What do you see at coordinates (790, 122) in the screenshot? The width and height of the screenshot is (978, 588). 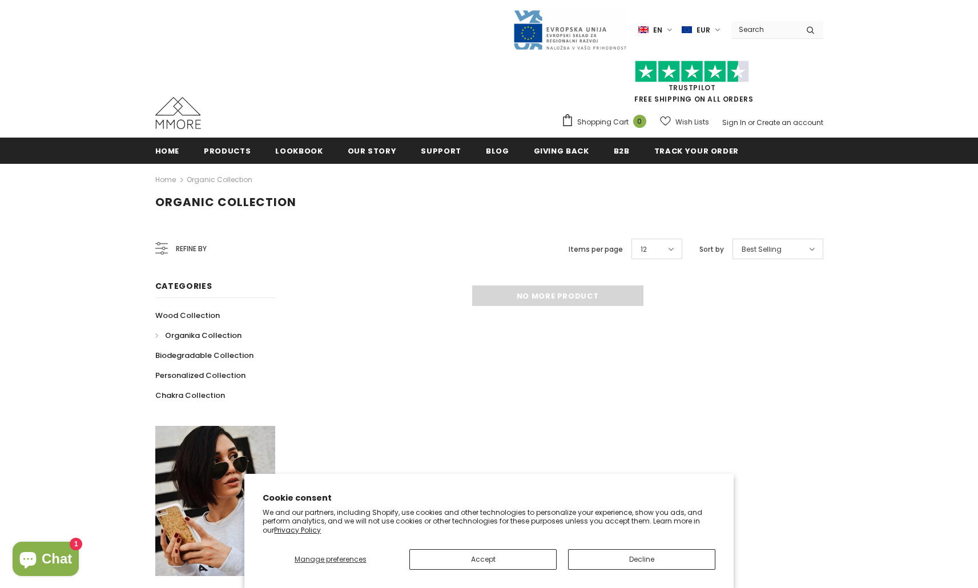 I see `a: Create an account` at bounding box center [790, 122].